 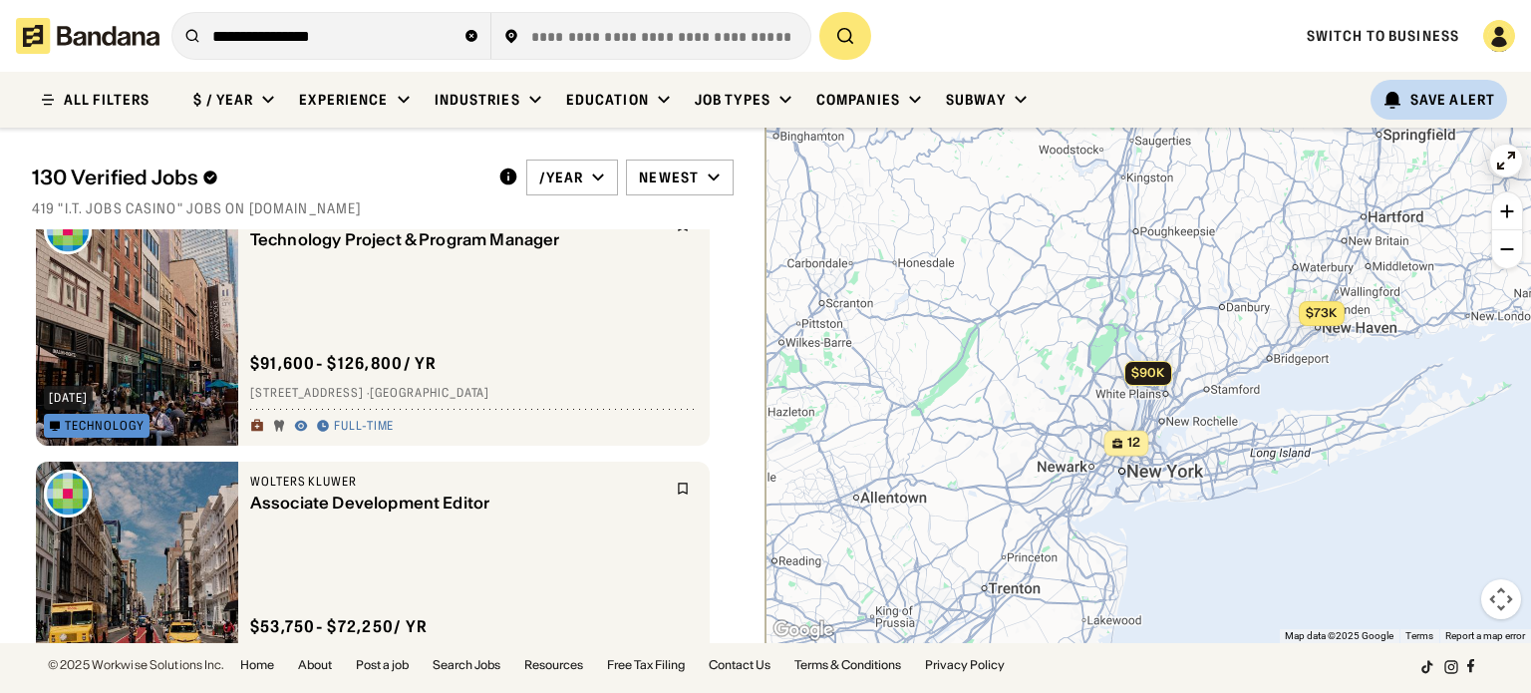 I want to click on a: Switch to Business, so click(x=1383, y=36).